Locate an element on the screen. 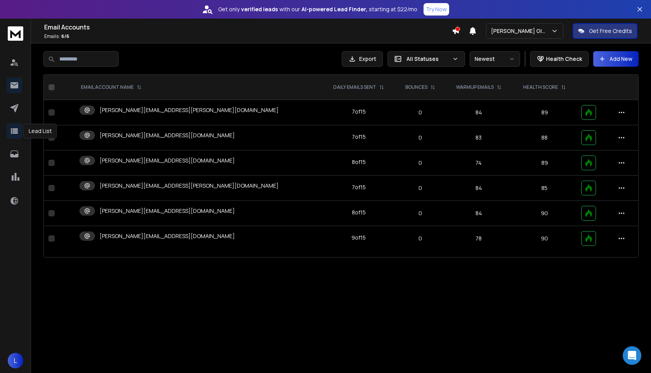 The image size is (651, 373). button: Health Check is located at coordinates (559, 59).